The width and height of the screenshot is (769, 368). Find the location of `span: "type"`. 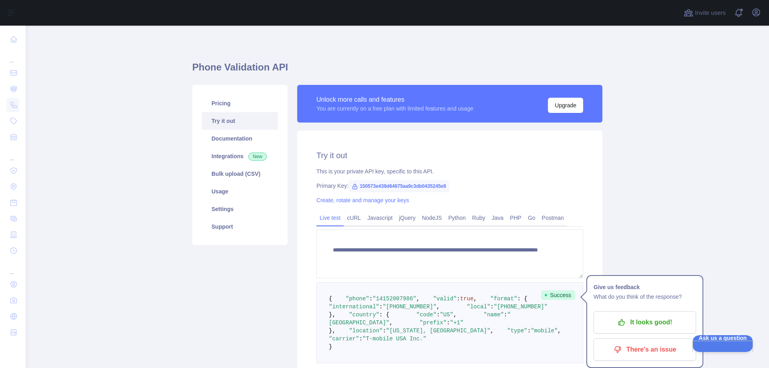

span: "type" is located at coordinates (517, 331).